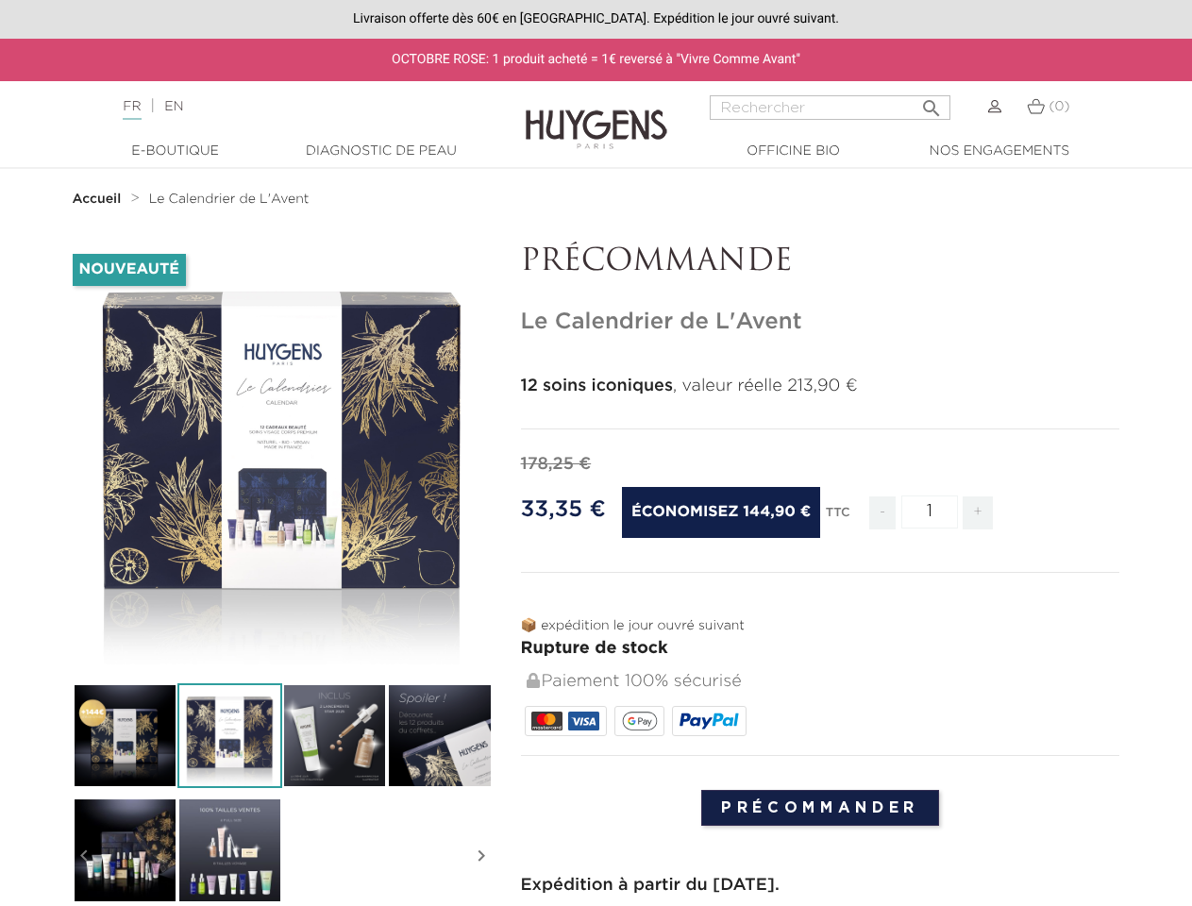 Image resolution: width=1192 pixels, height=906 pixels. Describe the element at coordinates (820, 626) in the screenshot. I see `p: 📦 expédition le jour ouvré suivant` at that location.